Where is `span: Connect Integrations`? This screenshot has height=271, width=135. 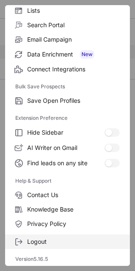 span: Connect Integrations is located at coordinates (74, 69).